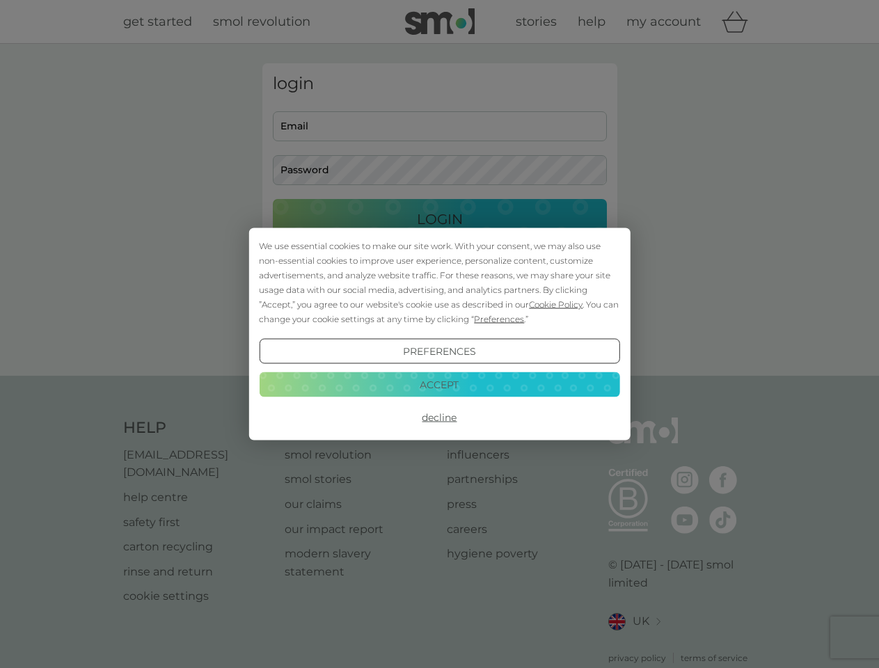 The image size is (879, 668). Describe the element at coordinates (499, 319) in the screenshot. I see `span: Preferences` at that location.